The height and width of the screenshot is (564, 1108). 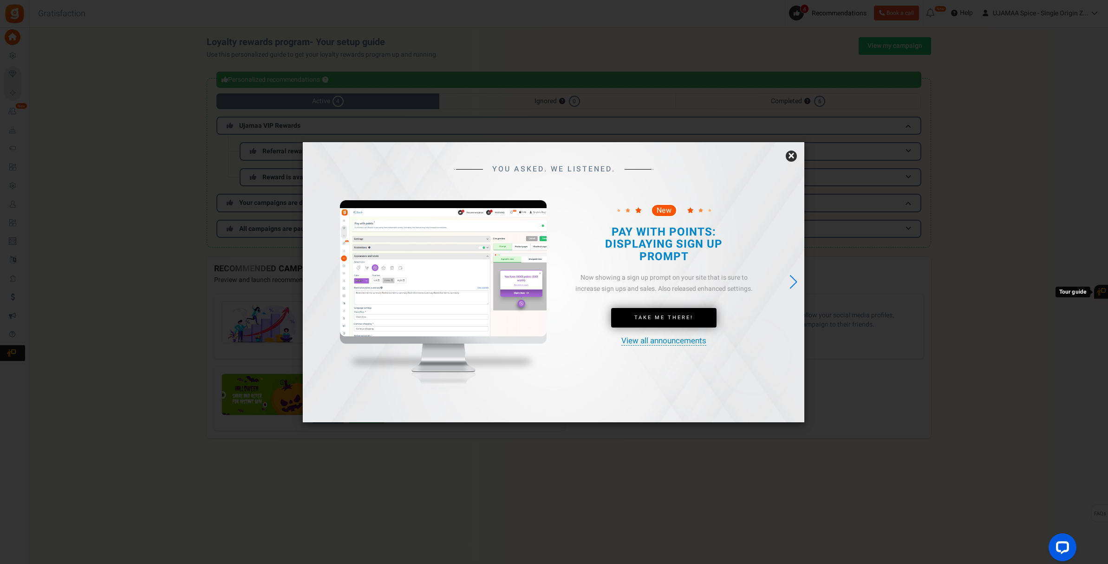 I want to click on a: View all announcements, so click(x=664, y=341).